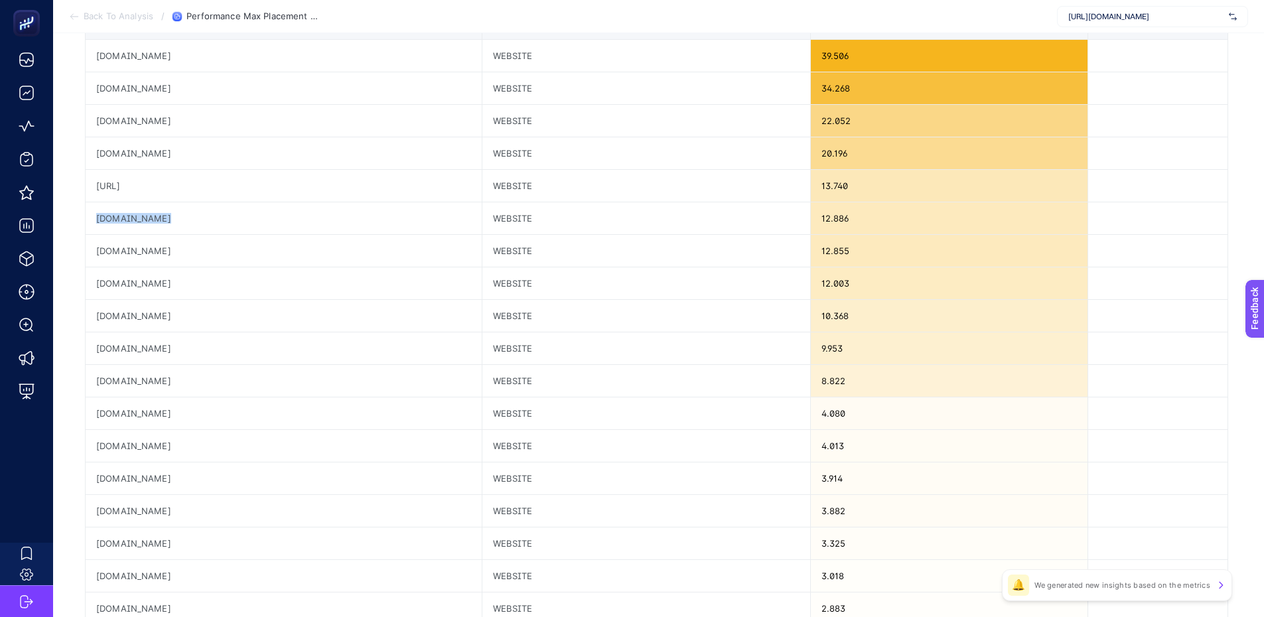  Describe the element at coordinates (1122, 585) in the screenshot. I see `p: We generated new insights based on the metrics` at that location.